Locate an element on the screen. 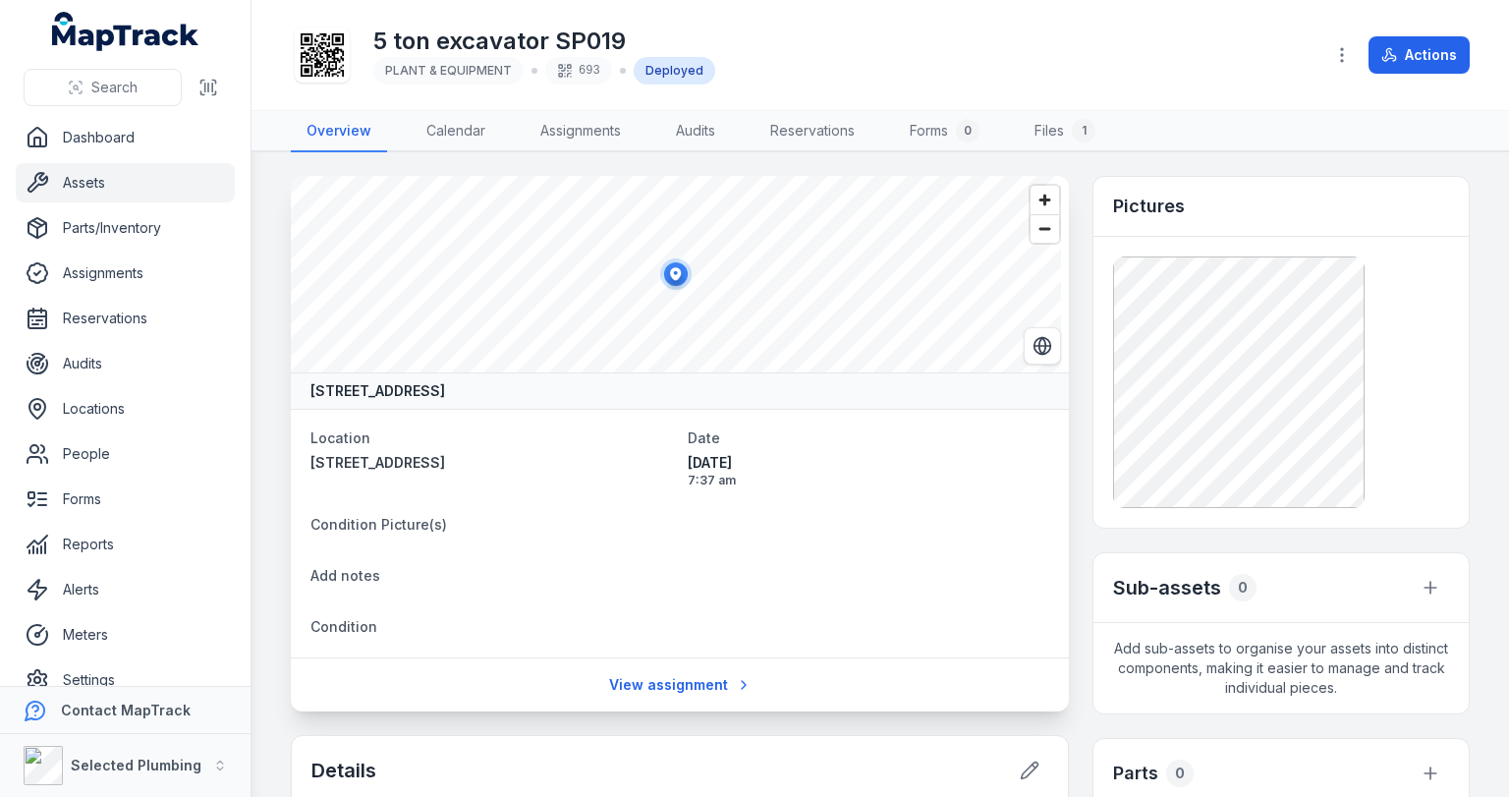  span: PLANT & EQUIPMENT is located at coordinates (448, 70).